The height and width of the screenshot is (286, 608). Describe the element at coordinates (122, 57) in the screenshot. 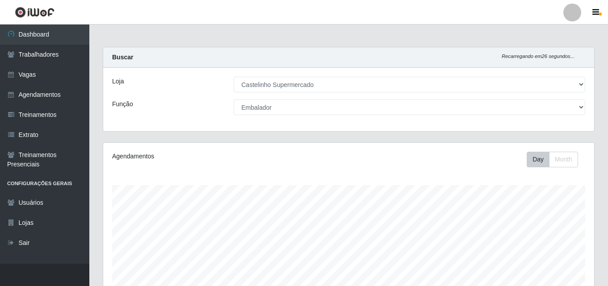

I see `strong: Buscar` at that location.